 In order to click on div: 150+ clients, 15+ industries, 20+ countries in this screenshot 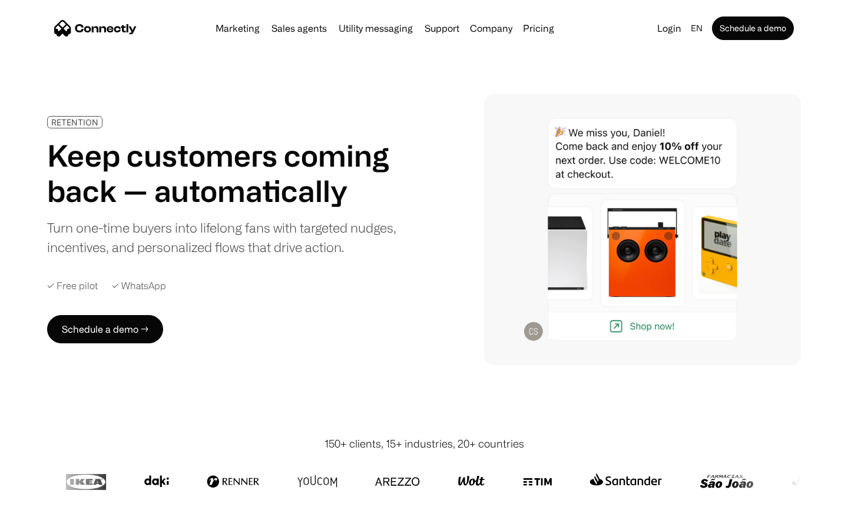, I will do `click(424, 444)`.